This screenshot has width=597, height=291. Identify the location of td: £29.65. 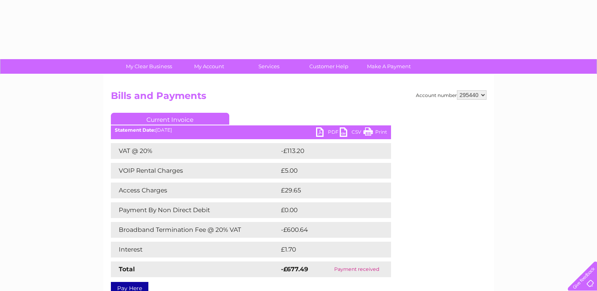
(327, 191).